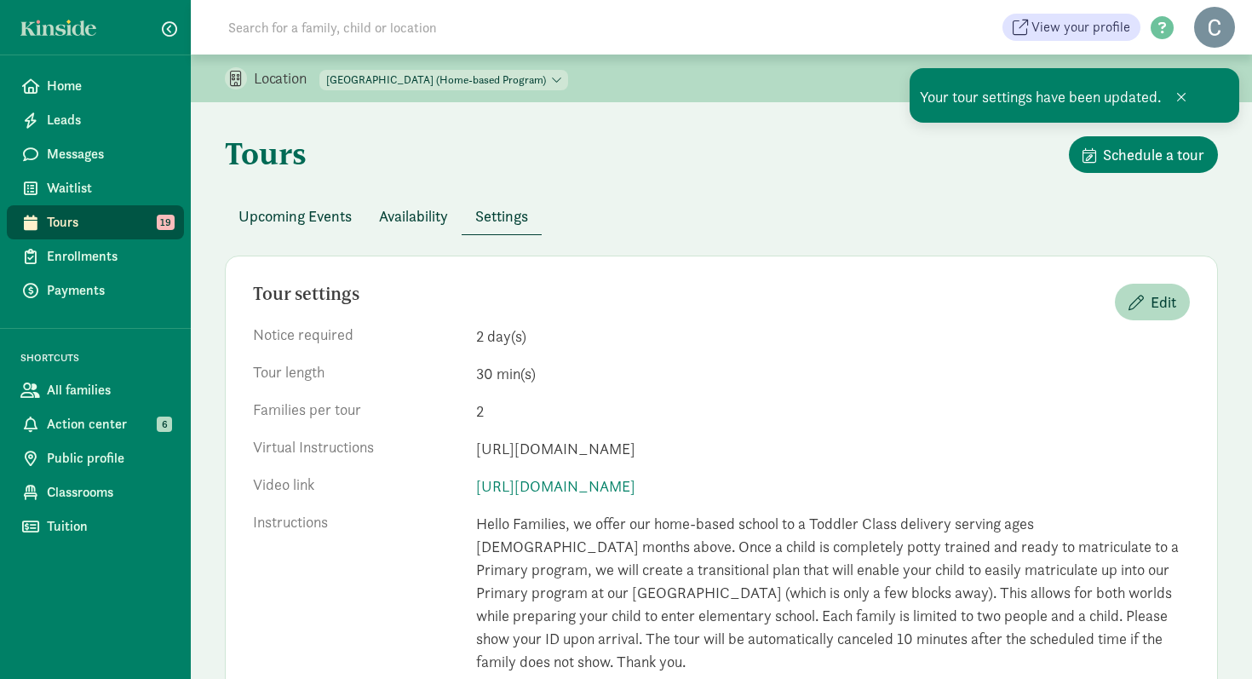 The width and height of the screenshot is (1252, 679). Describe the element at coordinates (95, 492) in the screenshot. I see `a: Classrooms` at that location.